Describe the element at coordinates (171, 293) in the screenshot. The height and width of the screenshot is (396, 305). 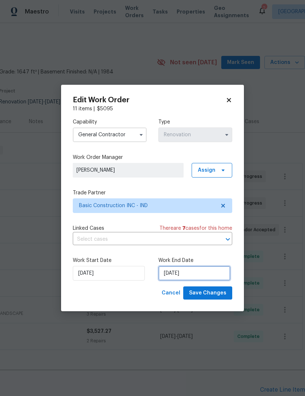
I see `button: Cancel` at that location.